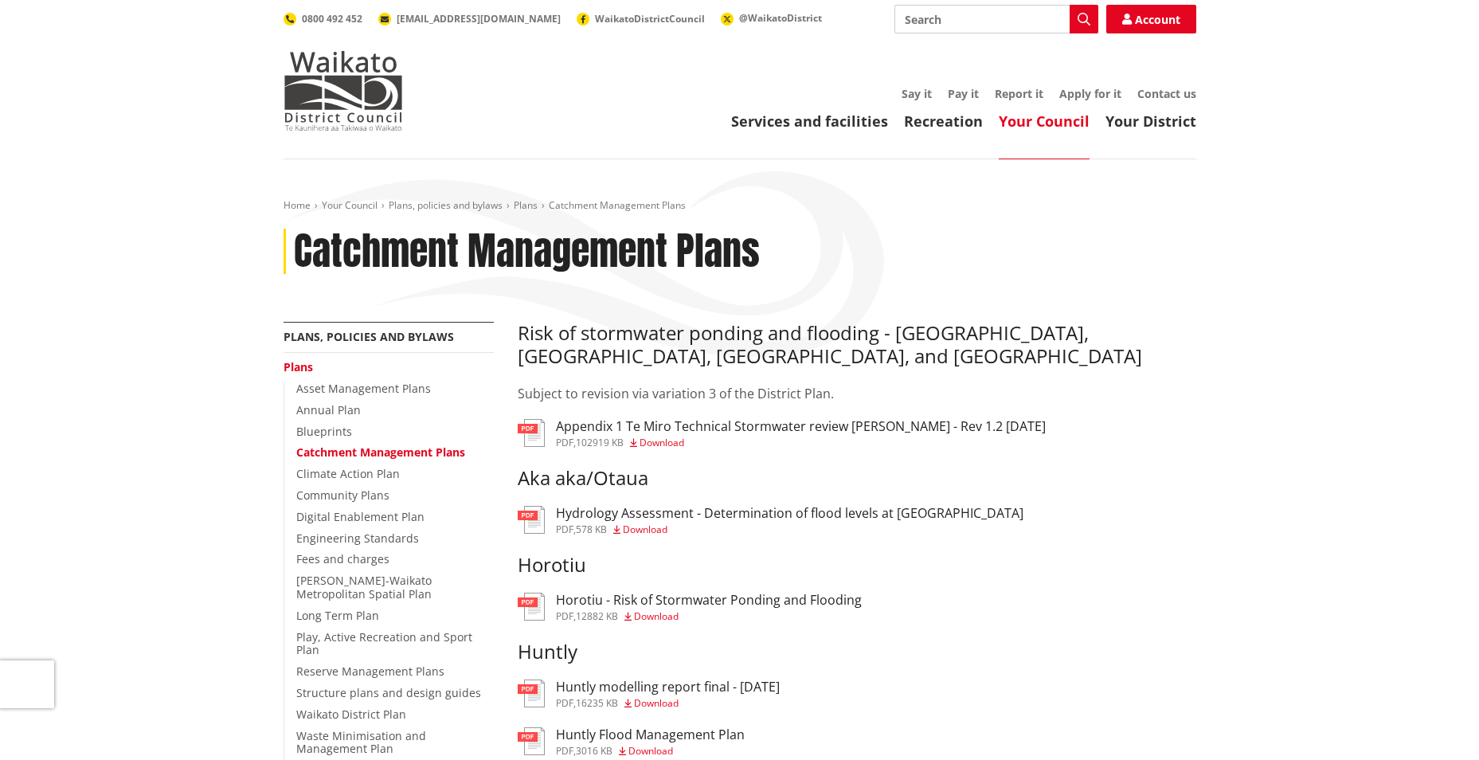  Describe the element at coordinates (363, 388) in the screenshot. I see `a: Asset Management Plans` at that location.